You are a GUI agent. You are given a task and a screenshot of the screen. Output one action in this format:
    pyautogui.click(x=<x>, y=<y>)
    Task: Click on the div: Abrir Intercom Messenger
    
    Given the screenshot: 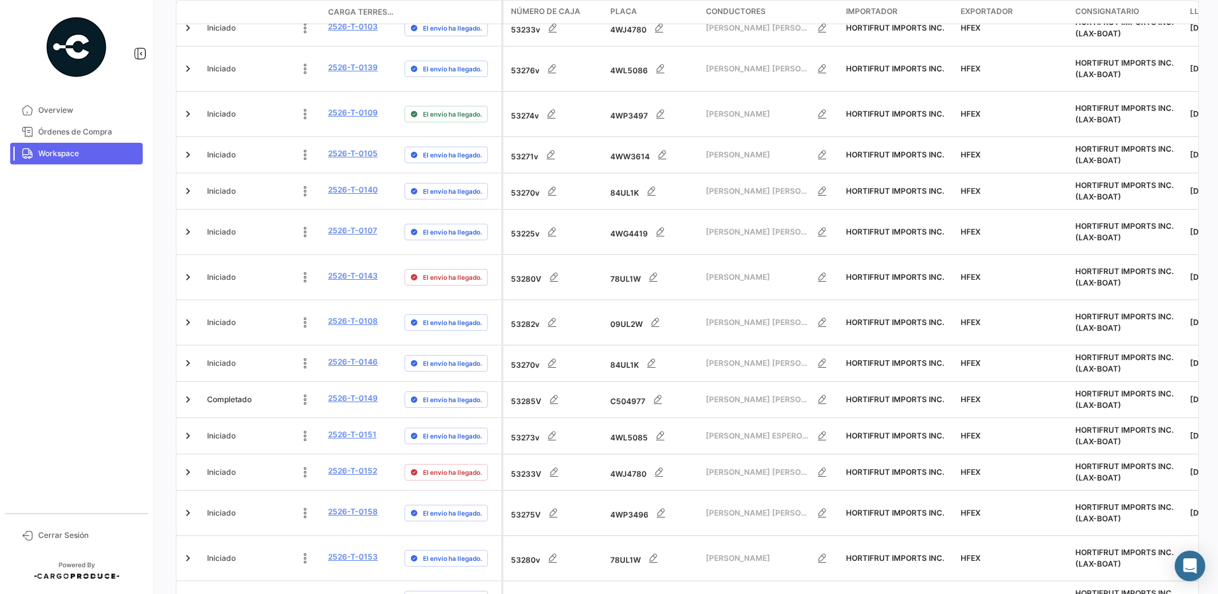 What is the action you would take?
    pyautogui.click(x=1190, y=566)
    